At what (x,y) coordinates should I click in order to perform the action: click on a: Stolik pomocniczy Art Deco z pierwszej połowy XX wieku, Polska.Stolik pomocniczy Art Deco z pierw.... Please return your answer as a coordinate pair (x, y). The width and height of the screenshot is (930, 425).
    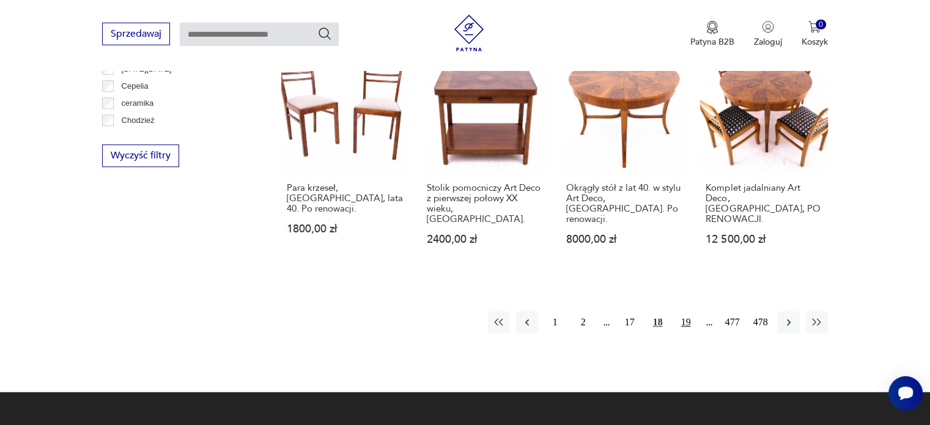
    Looking at the image, I should click on (485, 157).